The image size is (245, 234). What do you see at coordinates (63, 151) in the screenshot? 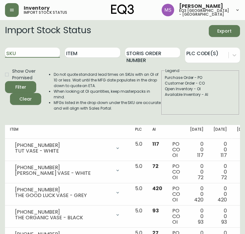
I see `div: TUT VASE - WHITE` at bounding box center [63, 151].